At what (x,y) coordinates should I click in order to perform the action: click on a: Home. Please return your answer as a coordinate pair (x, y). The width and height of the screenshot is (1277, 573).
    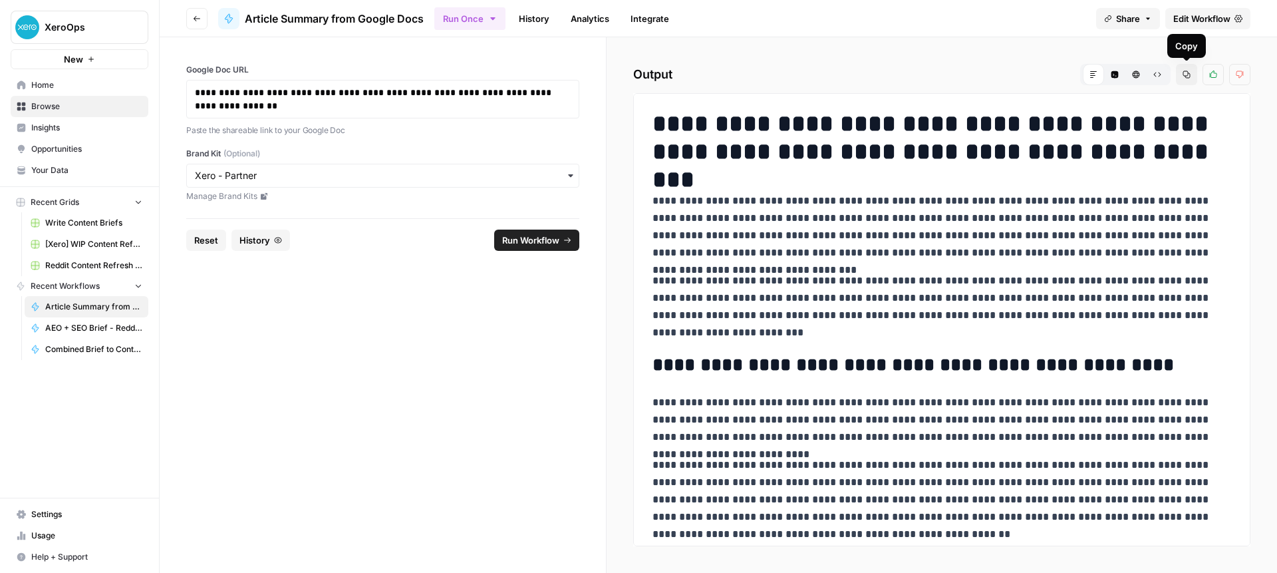
    Looking at the image, I should click on (79, 85).